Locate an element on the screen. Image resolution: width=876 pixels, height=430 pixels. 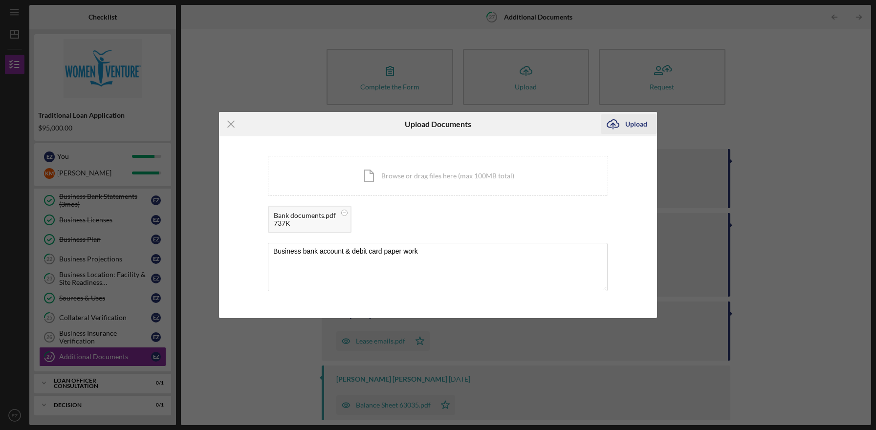
h6: Upload Documents is located at coordinates (438, 124).